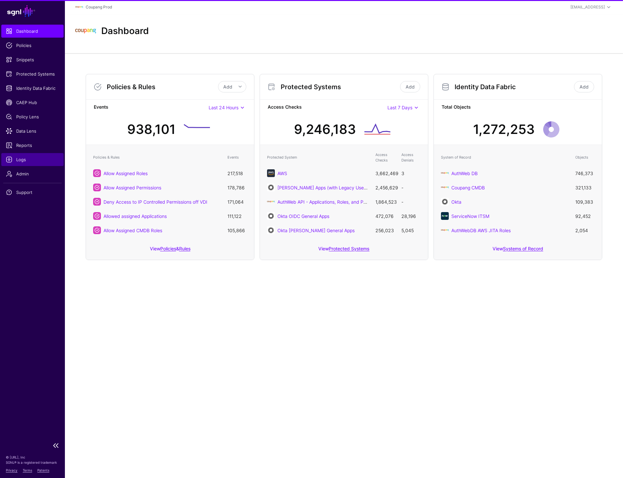 This screenshot has width=623, height=478. What do you see at coordinates (385, 202) in the screenshot?
I see `td: 1,864,523` at bounding box center [385, 202].